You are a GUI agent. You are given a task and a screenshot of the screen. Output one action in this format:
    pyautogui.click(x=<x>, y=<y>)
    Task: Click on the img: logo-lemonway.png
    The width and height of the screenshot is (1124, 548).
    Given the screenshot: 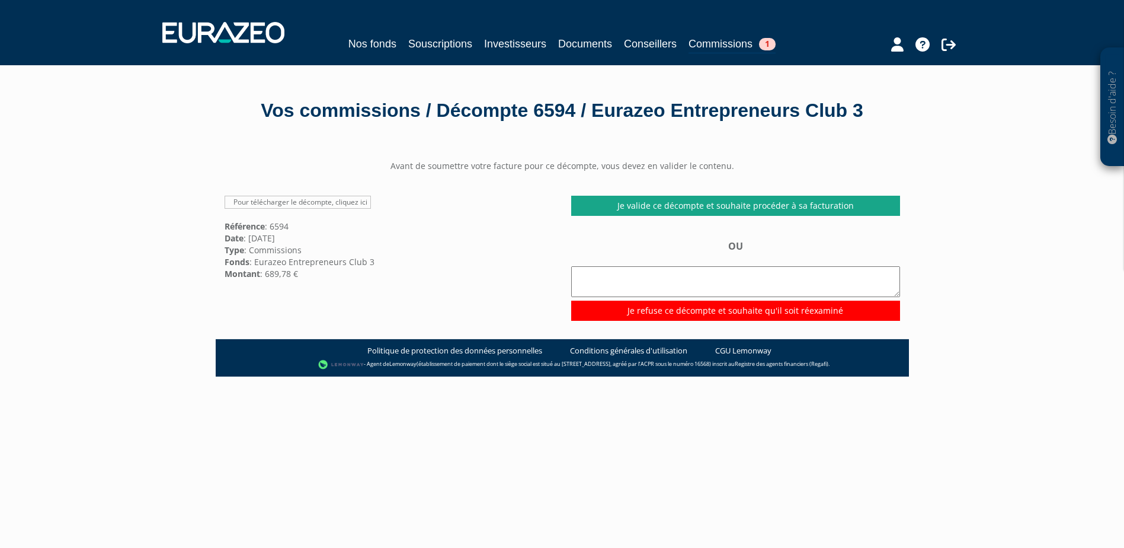 What is the action you would take?
    pyautogui.click(x=341, y=365)
    